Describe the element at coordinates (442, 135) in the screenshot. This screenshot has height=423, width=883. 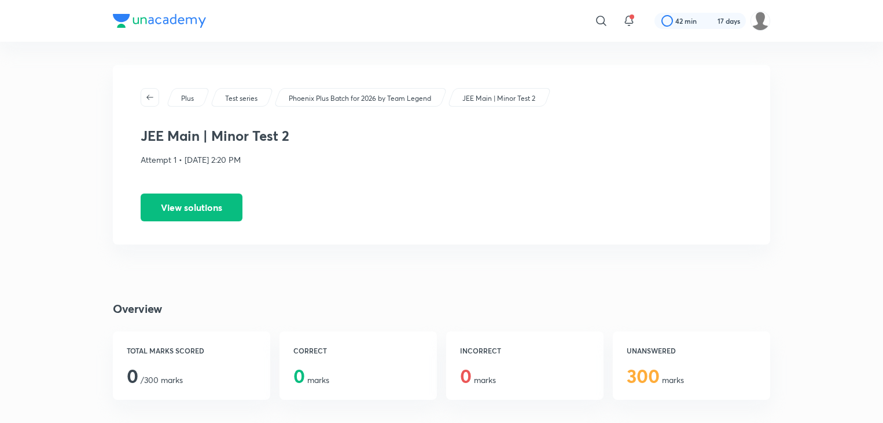
I see `h3: JEE Main | Minor Test 2` at that location.